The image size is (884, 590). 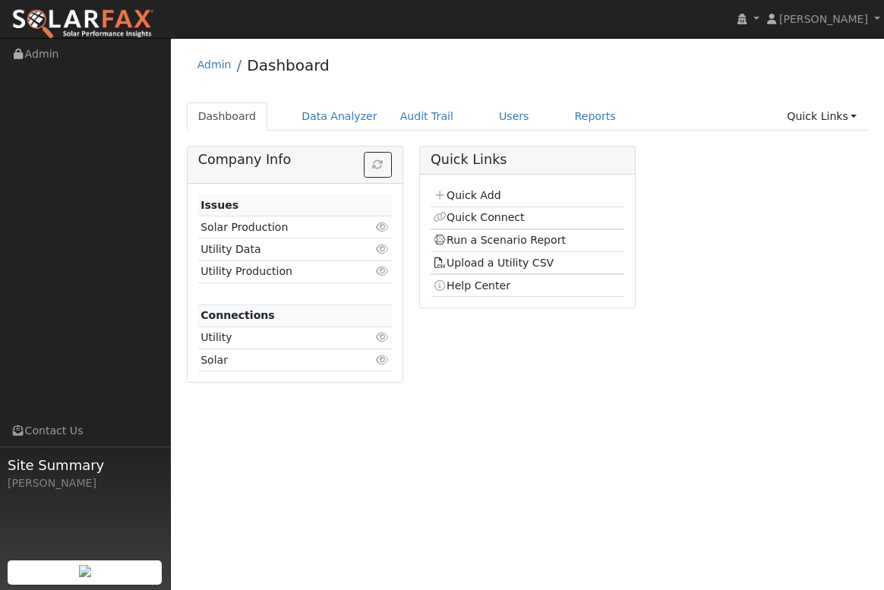 What do you see at coordinates (595, 116) in the screenshot?
I see `a: Reports` at bounding box center [595, 116].